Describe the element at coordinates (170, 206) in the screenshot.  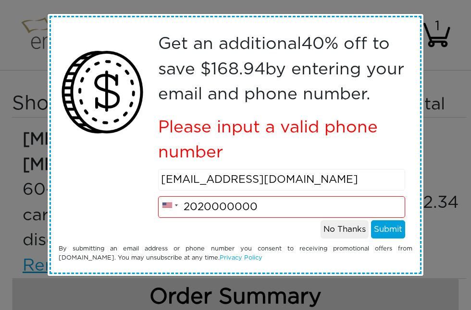
I see `div: United States: +1` at that location.